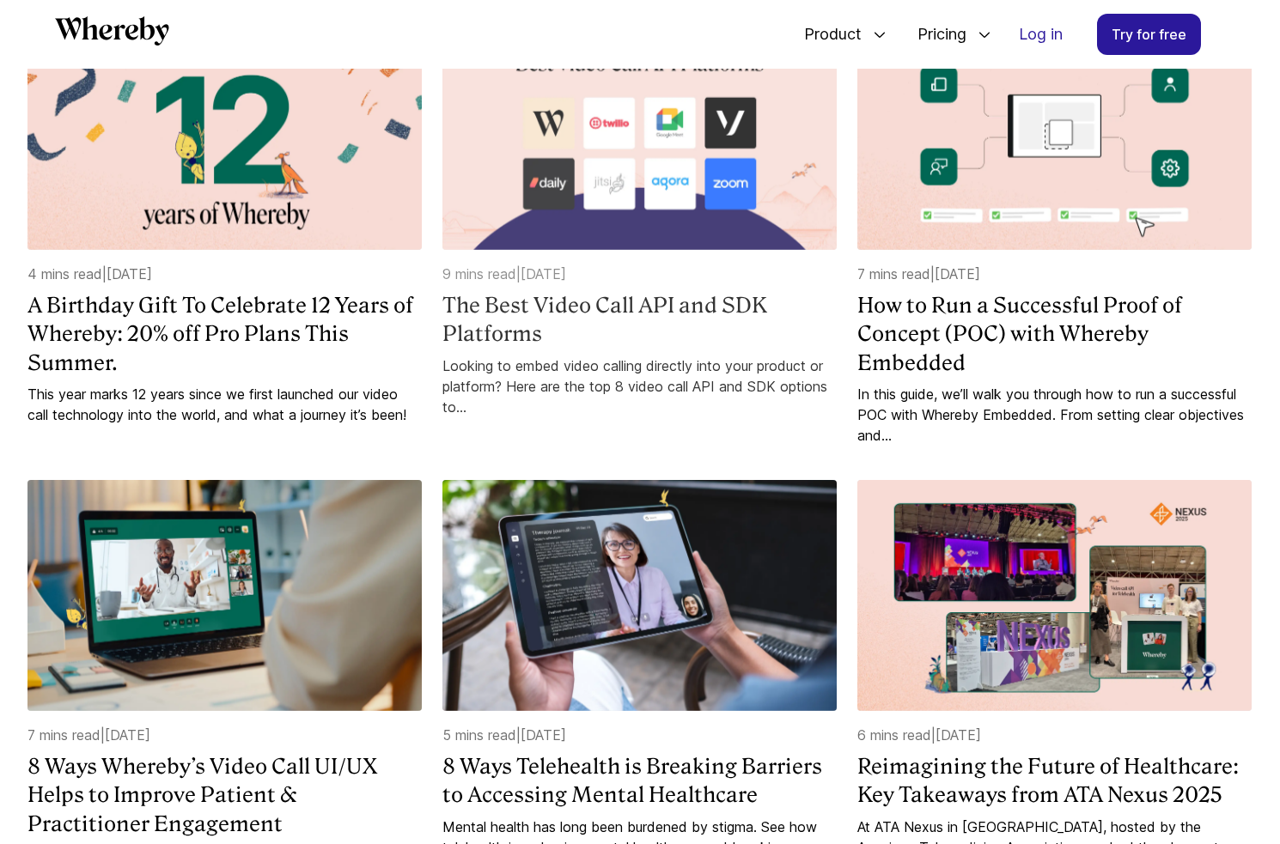 This screenshot has width=1280, height=844. What do you see at coordinates (639, 387) in the screenshot?
I see `div: Looking to embed video calling directly into your product or platform? Here are the top 8 video c...` at bounding box center [639, 387].